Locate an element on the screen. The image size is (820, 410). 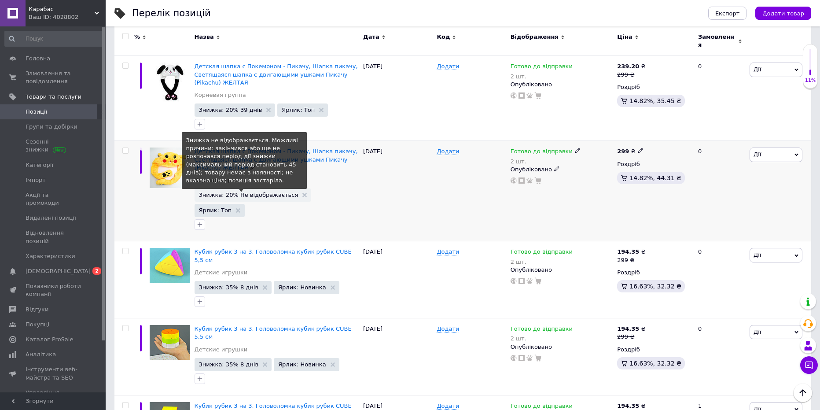
button: Додати товар is located at coordinates (783, 13).